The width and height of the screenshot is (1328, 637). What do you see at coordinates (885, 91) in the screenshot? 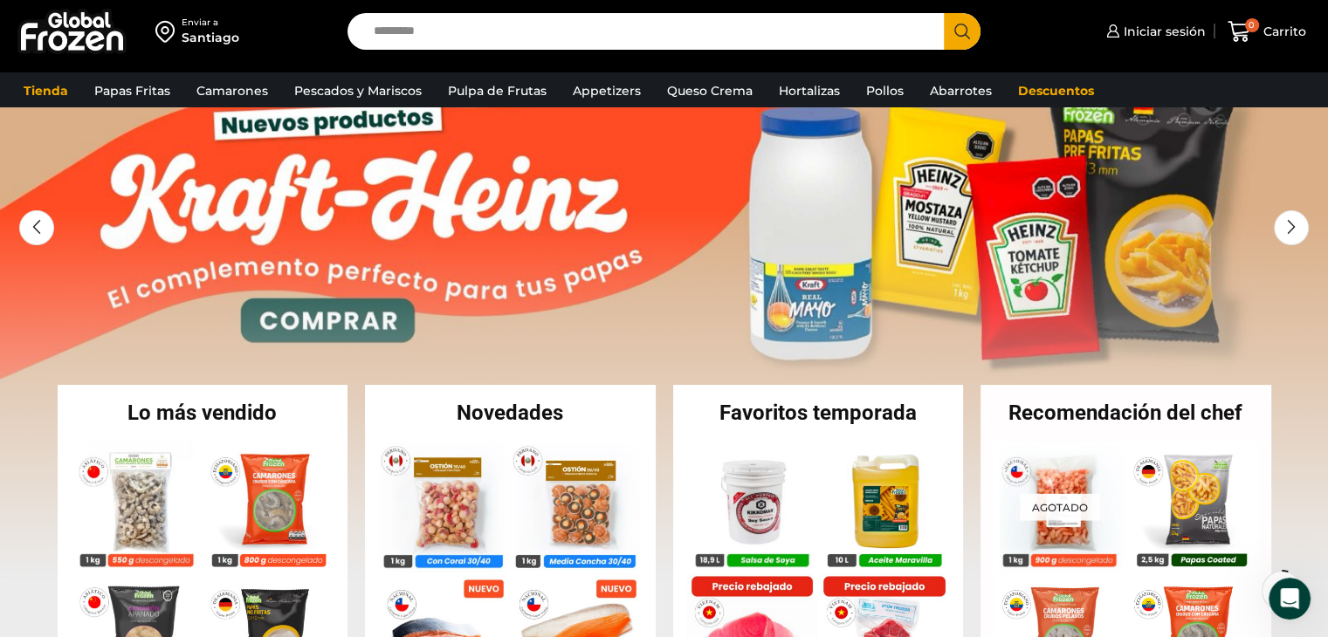
I see `a: Pollos` at bounding box center [885, 91].